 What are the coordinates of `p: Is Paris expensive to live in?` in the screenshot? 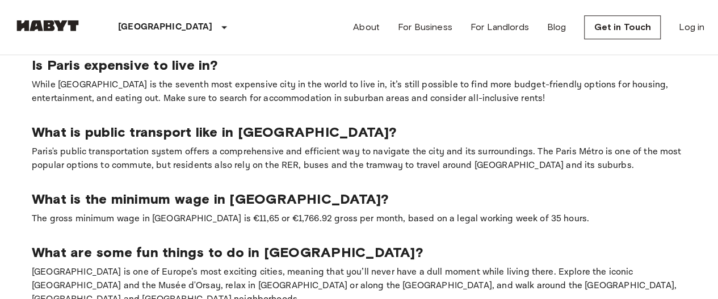 It's located at (359, 65).